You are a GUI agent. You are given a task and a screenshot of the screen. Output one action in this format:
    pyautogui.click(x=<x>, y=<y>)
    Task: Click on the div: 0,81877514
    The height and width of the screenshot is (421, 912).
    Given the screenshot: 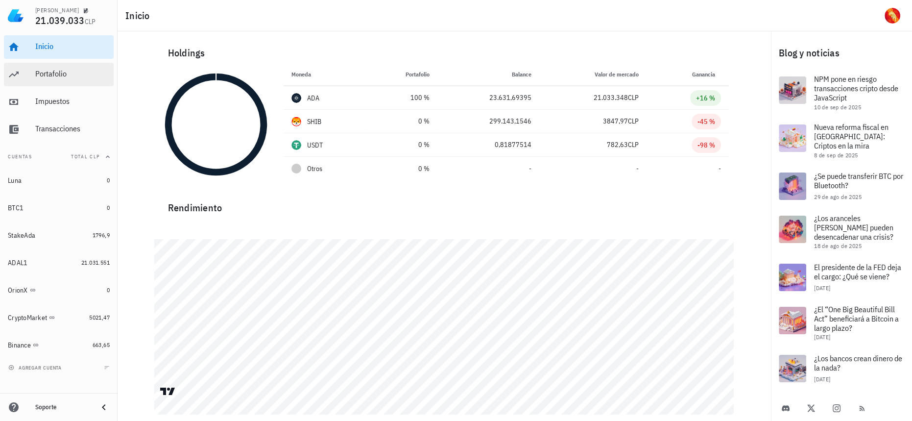 What is the action you would take?
    pyautogui.click(x=489, y=145)
    